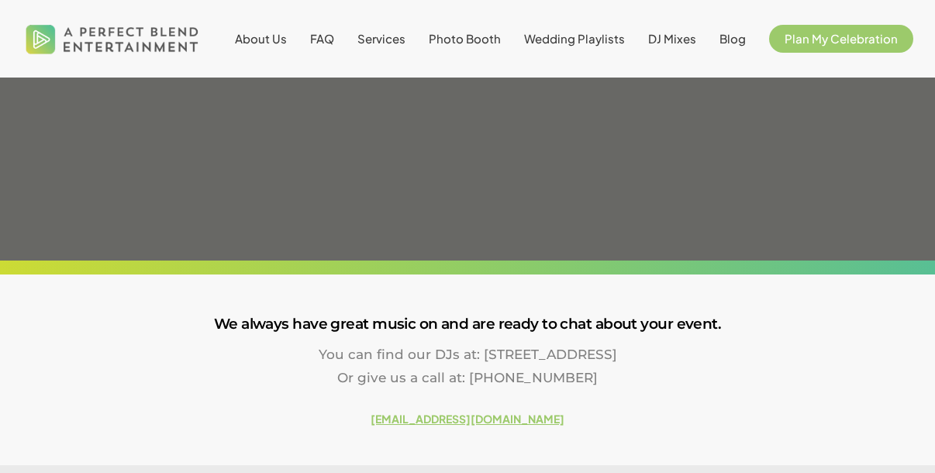  I want to click on span: DJ Mixes, so click(672, 38).